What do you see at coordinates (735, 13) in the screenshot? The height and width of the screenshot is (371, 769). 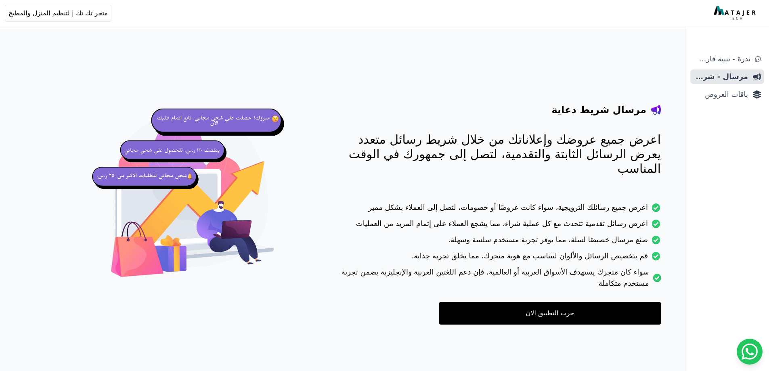 I see `img: MatajerTech Logo` at bounding box center [735, 13].